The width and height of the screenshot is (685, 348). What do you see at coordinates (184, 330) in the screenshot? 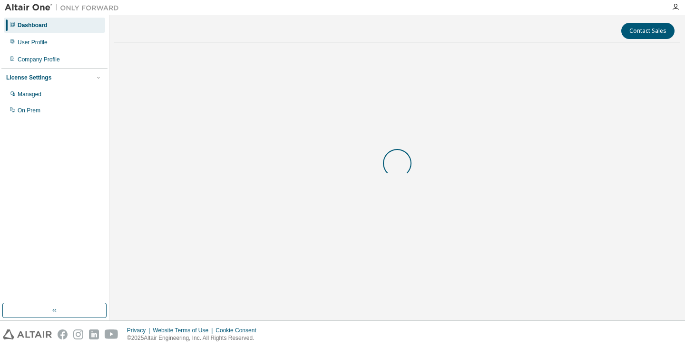
I see `div: Website Terms of Use` at bounding box center [184, 330].